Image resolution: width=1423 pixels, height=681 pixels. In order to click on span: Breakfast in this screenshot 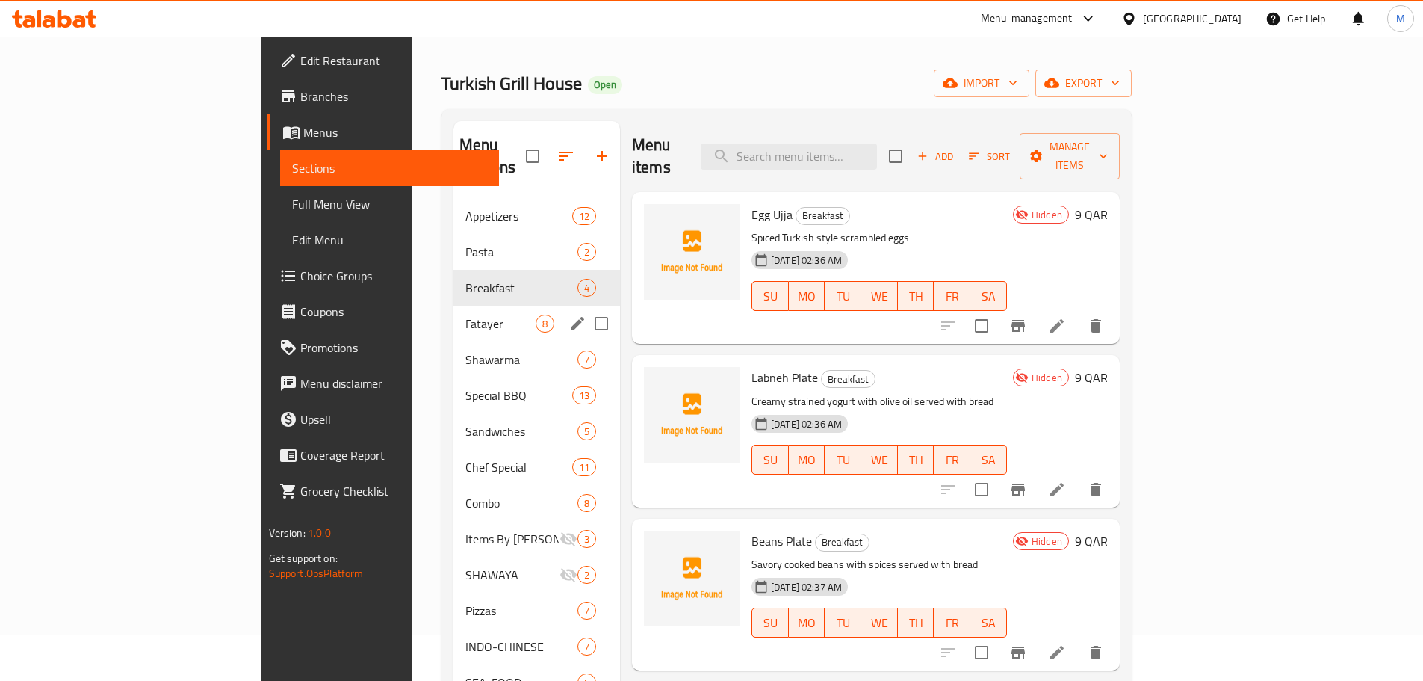, I will do `click(823, 215)`.